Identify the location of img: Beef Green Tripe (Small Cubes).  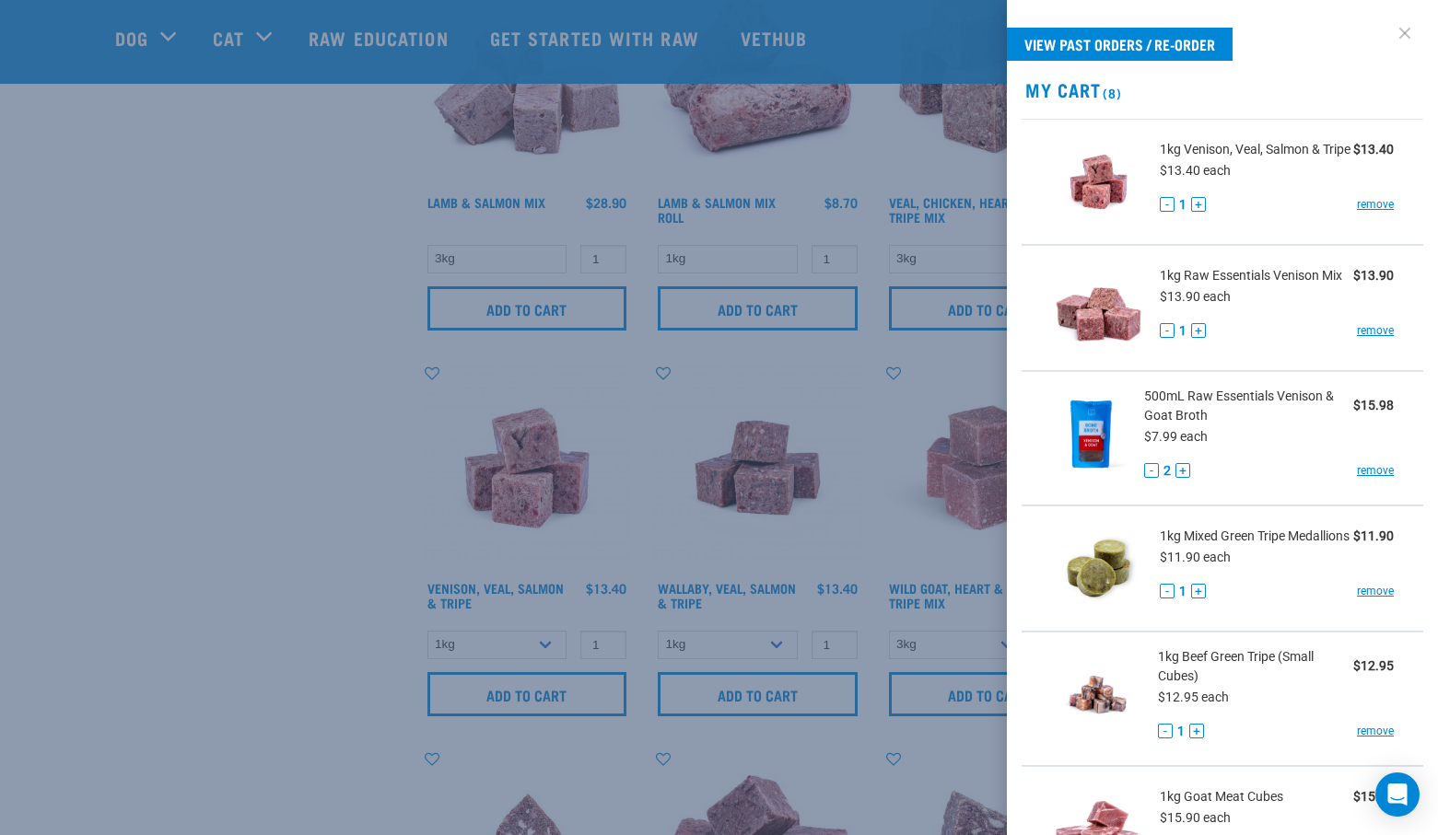
(1097, 695).